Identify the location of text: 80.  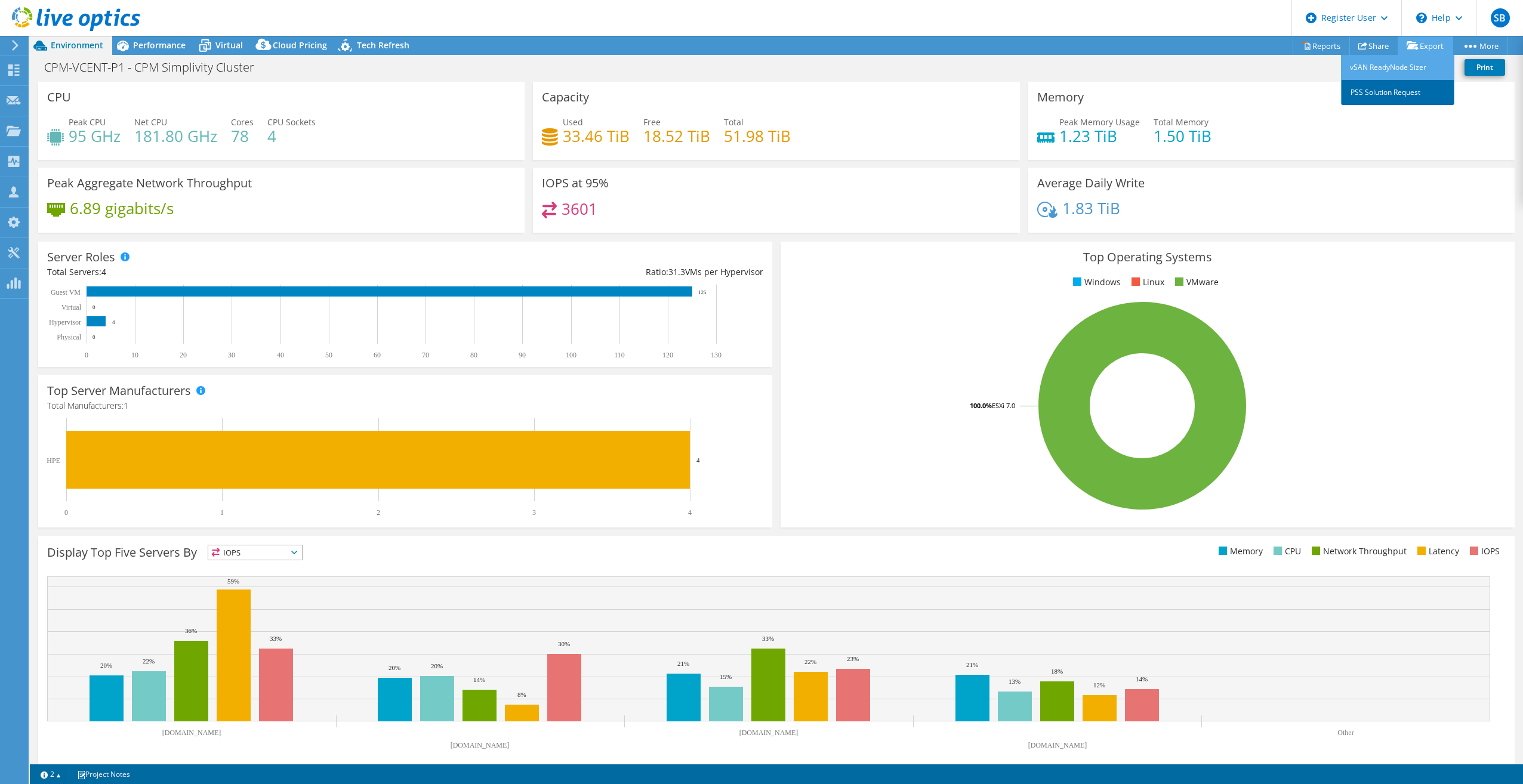
(474, 355).